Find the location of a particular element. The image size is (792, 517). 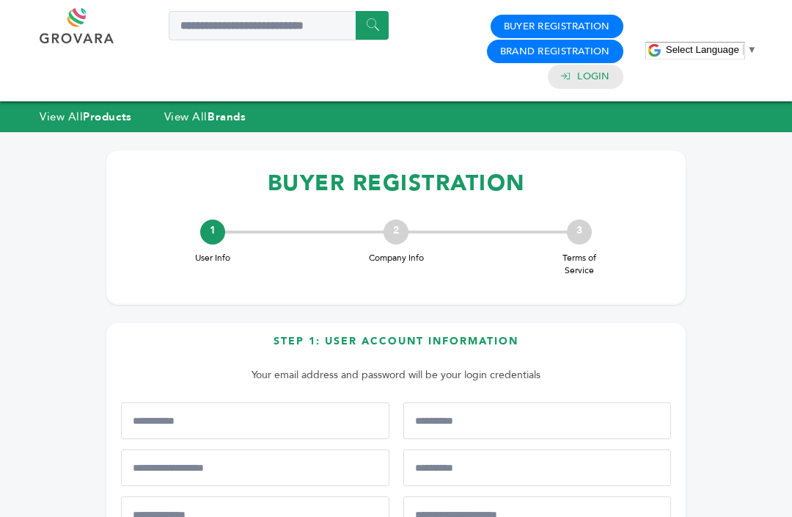

span: Terms of Service is located at coordinates (580, 264).